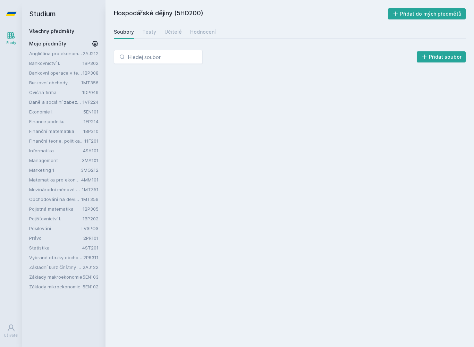 Image resolution: width=474 pixels, height=347 pixels. What do you see at coordinates (11, 331) in the screenshot?
I see `a: Uživatel` at bounding box center [11, 331].